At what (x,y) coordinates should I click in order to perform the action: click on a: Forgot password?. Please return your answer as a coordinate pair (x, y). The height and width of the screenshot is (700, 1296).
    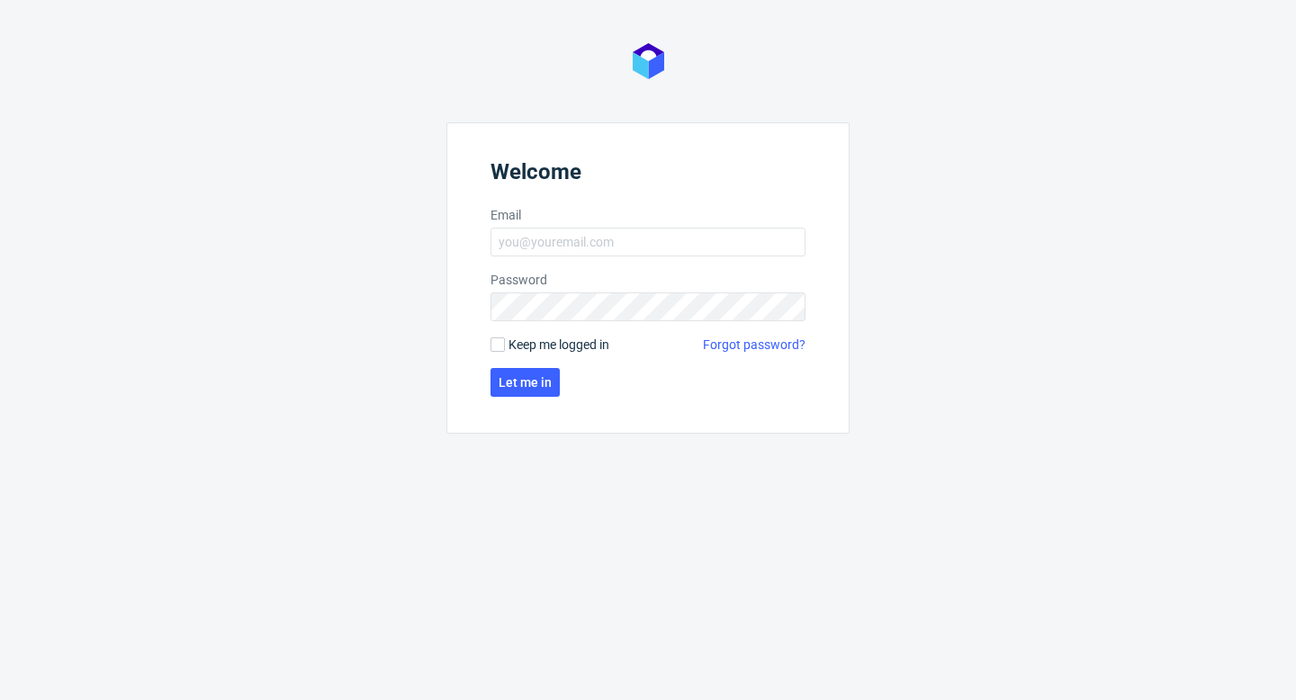
    Looking at the image, I should click on (754, 345).